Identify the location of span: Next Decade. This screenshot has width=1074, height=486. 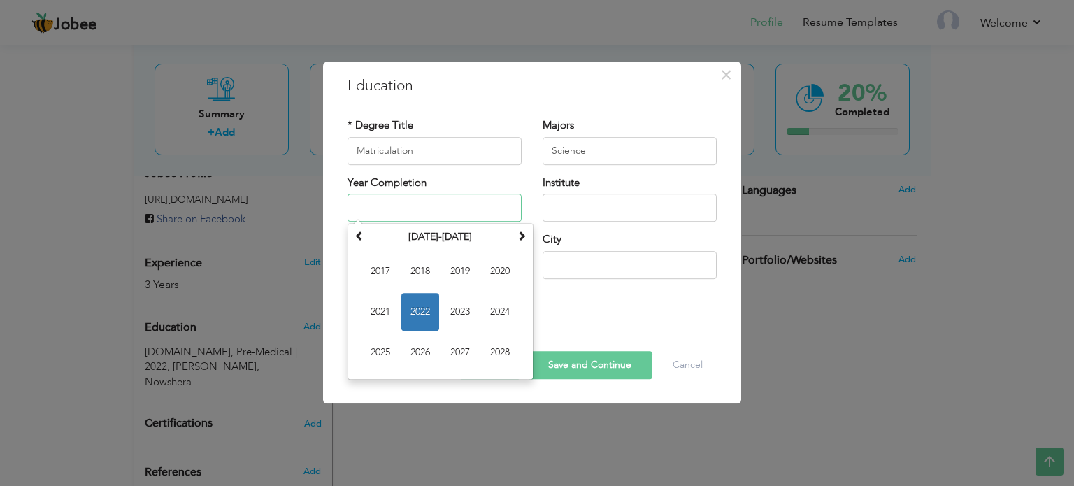
(522, 236).